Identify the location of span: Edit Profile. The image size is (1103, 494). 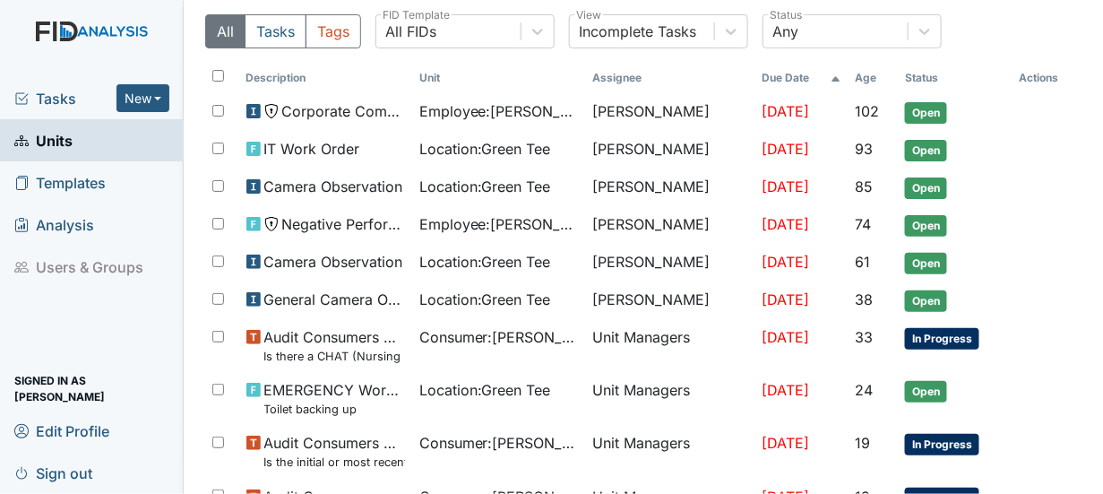
(62, 430).